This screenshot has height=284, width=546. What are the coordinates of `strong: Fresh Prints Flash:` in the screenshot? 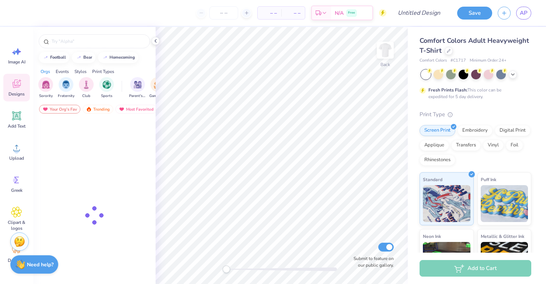 It's located at (448, 90).